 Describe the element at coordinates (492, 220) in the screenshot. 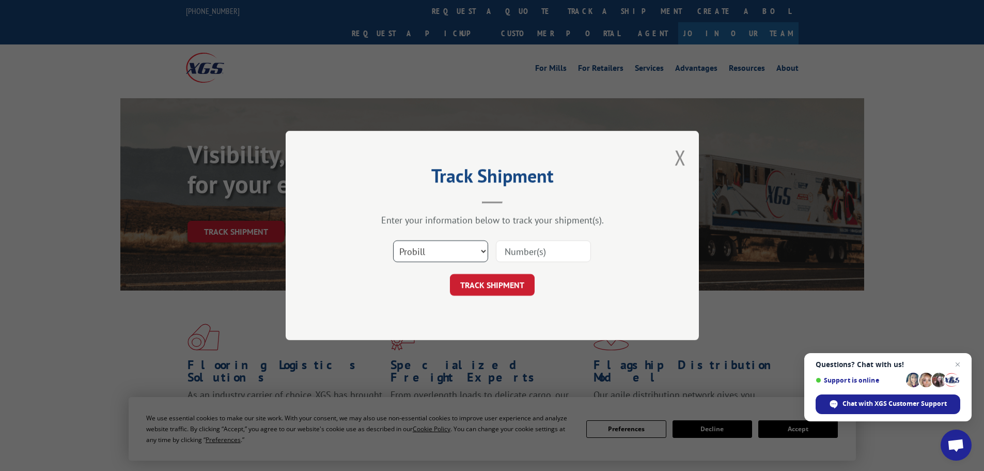

I see `div: Enter your information below to track your shipment(s).` at that location.